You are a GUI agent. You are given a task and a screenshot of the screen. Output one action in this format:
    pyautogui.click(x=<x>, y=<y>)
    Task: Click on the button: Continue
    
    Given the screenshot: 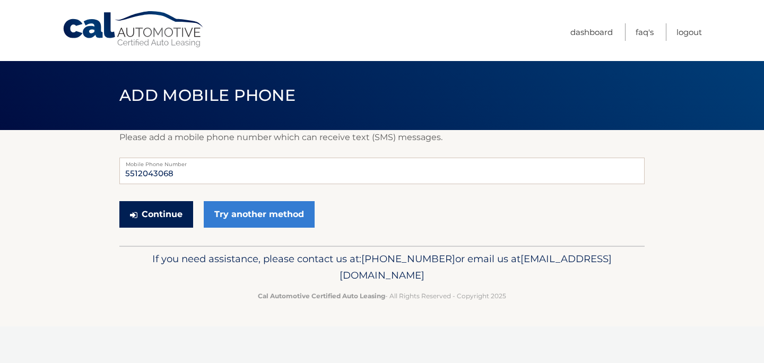 What is the action you would take?
    pyautogui.click(x=156, y=214)
    